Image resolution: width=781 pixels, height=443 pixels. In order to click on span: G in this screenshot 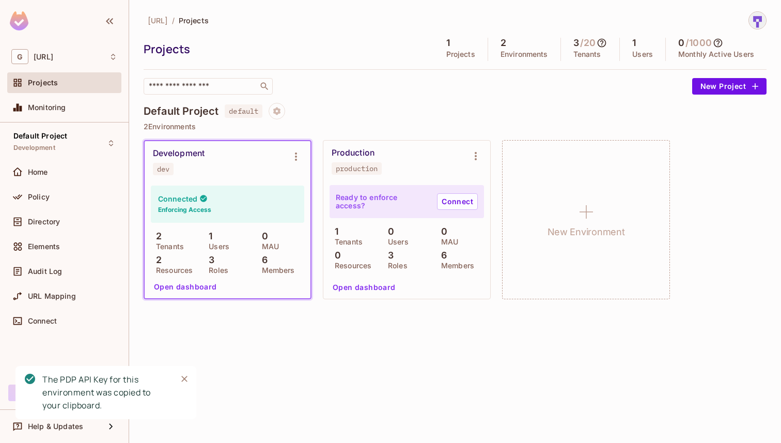, I will do `click(20, 56)`.